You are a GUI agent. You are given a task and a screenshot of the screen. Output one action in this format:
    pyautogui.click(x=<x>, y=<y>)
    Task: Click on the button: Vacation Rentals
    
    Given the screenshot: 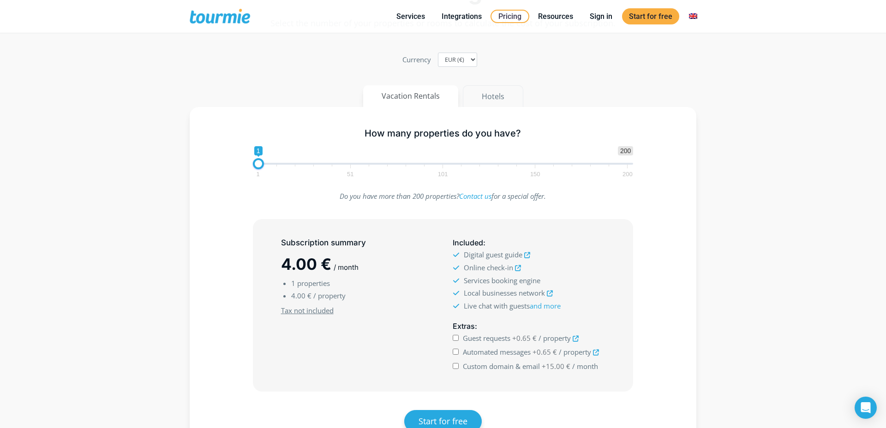 What is the action you would take?
    pyautogui.click(x=411, y=96)
    